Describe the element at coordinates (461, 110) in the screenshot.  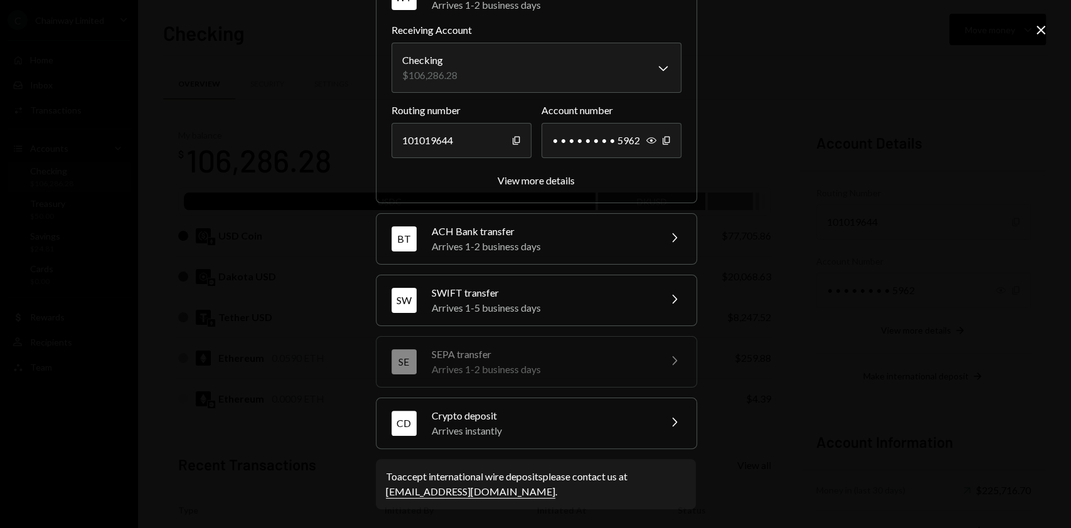
I see `label: Routing number` at that location.